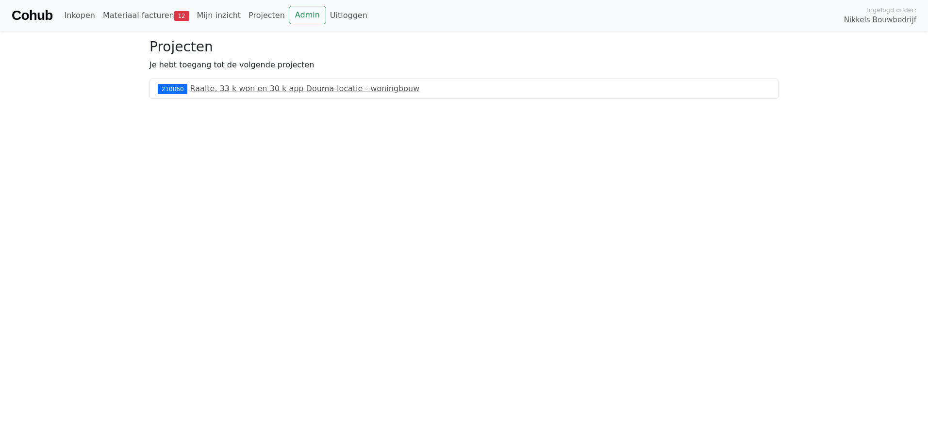 The width and height of the screenshot is (928, 448). What do you see at coordinates (219, 16) in the screenshot?
I see `a: Mijn inzicht` at bounding box center [219, 16].